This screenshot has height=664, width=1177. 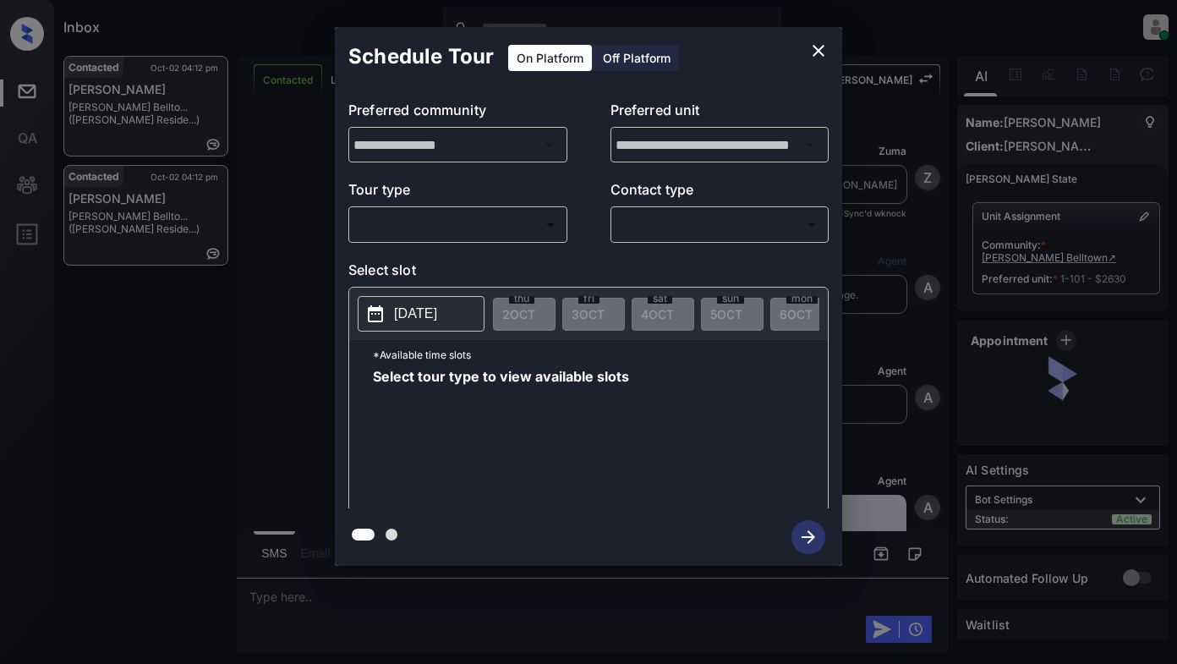 I want to click on p: Tour type, so click(x=458, y=193).